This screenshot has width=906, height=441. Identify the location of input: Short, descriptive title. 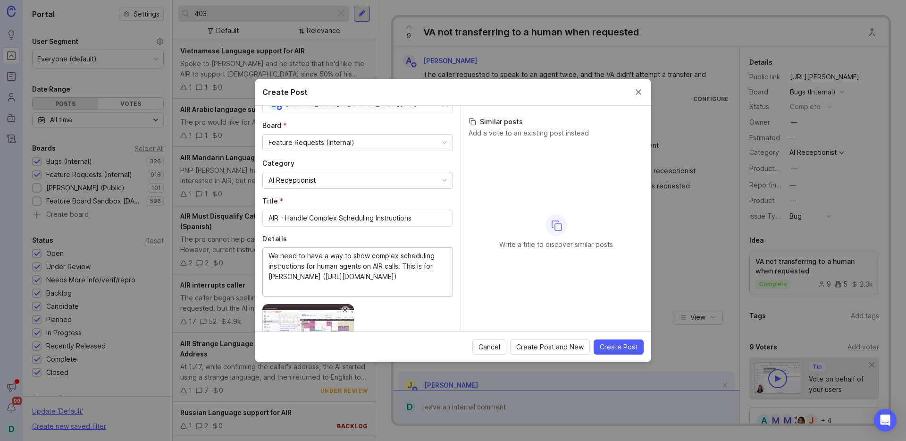
(358, 218).